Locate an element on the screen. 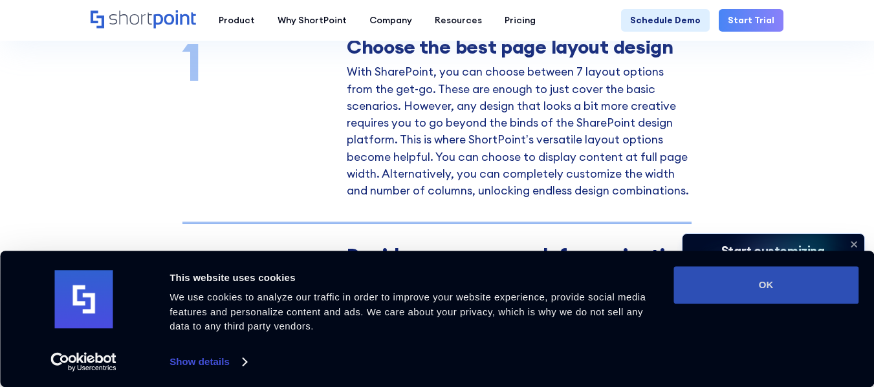 This screenshot has width=874, height=387. div: Product is located at coordinates (237, 20).